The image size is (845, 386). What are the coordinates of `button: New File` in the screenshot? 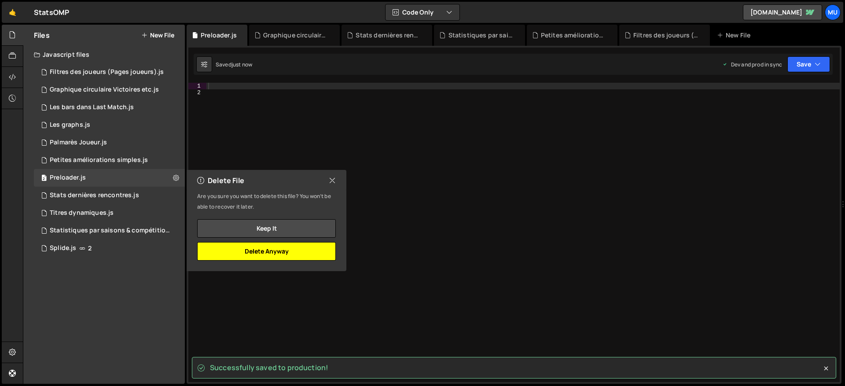 It's located at (158, 35).